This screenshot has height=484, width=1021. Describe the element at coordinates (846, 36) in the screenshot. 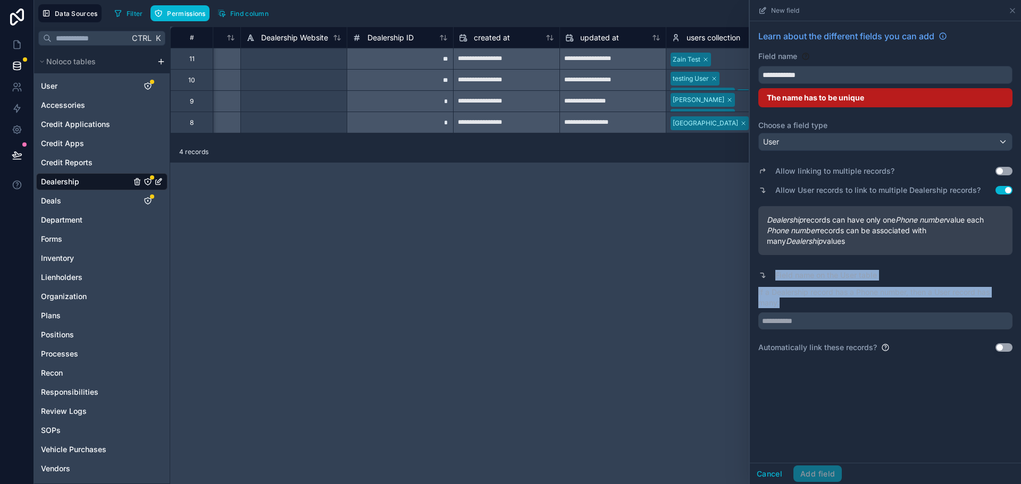

I see `span: Learn about the different fields you can add` at that location.